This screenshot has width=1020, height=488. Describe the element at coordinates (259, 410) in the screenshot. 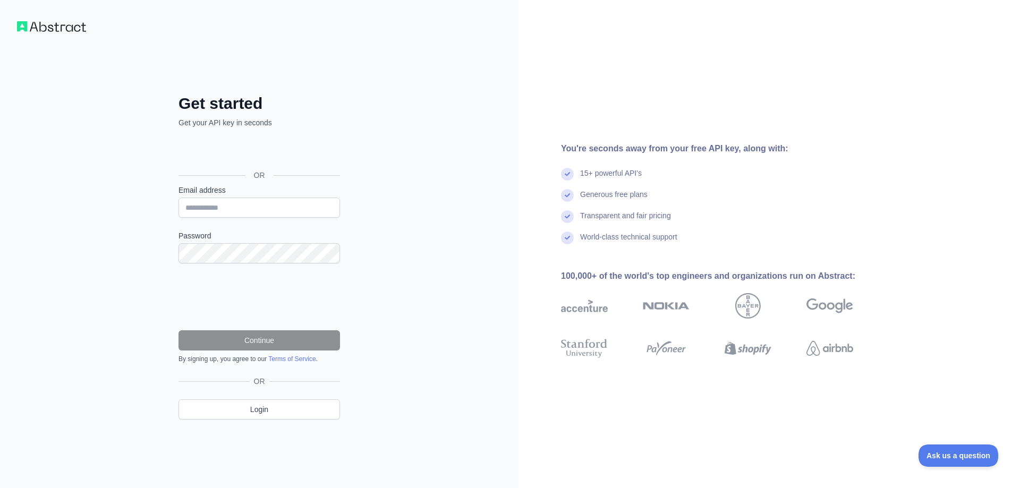

I see `a: Login` at that location.